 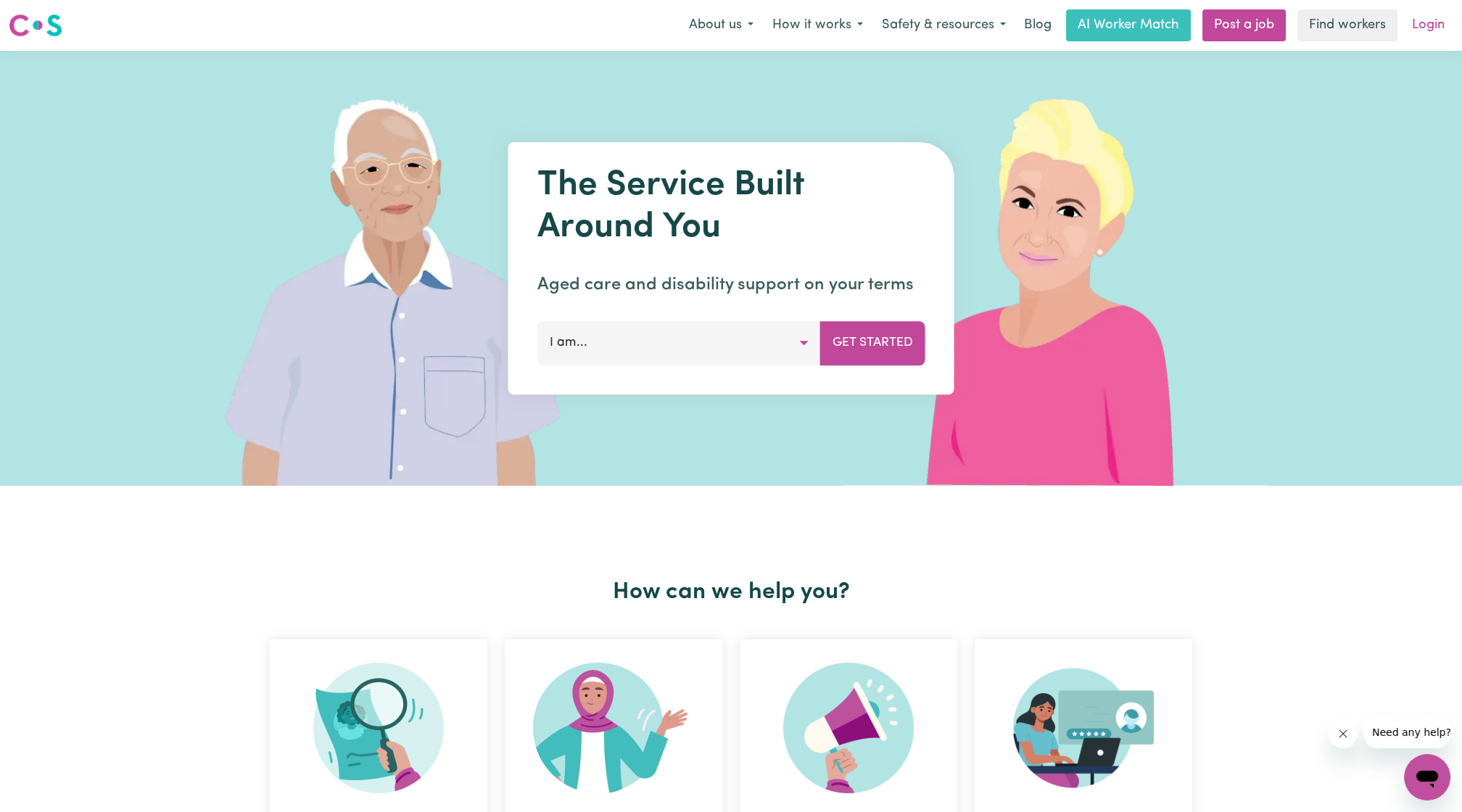 What do you see at coordinates (613, 728) in the screenshot?
I see `img: Become Worker` at bounding box center [613, 728].